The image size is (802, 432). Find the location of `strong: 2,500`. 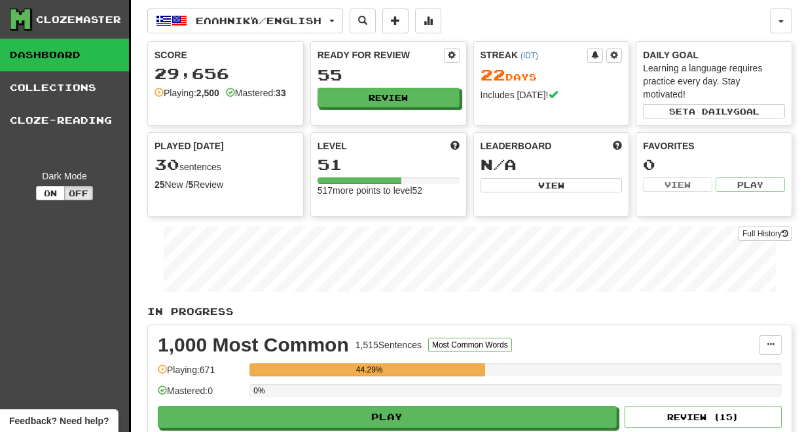

strong: 2,500 is located at coordinates (207, 93).